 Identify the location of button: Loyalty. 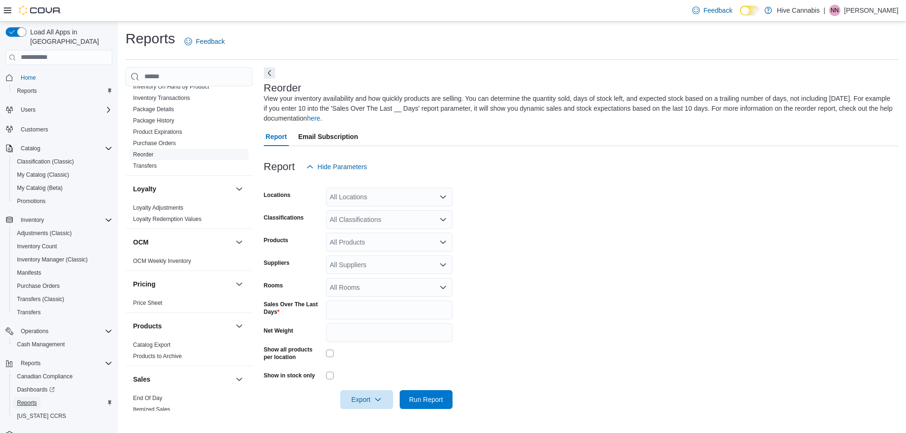
(182, 189).